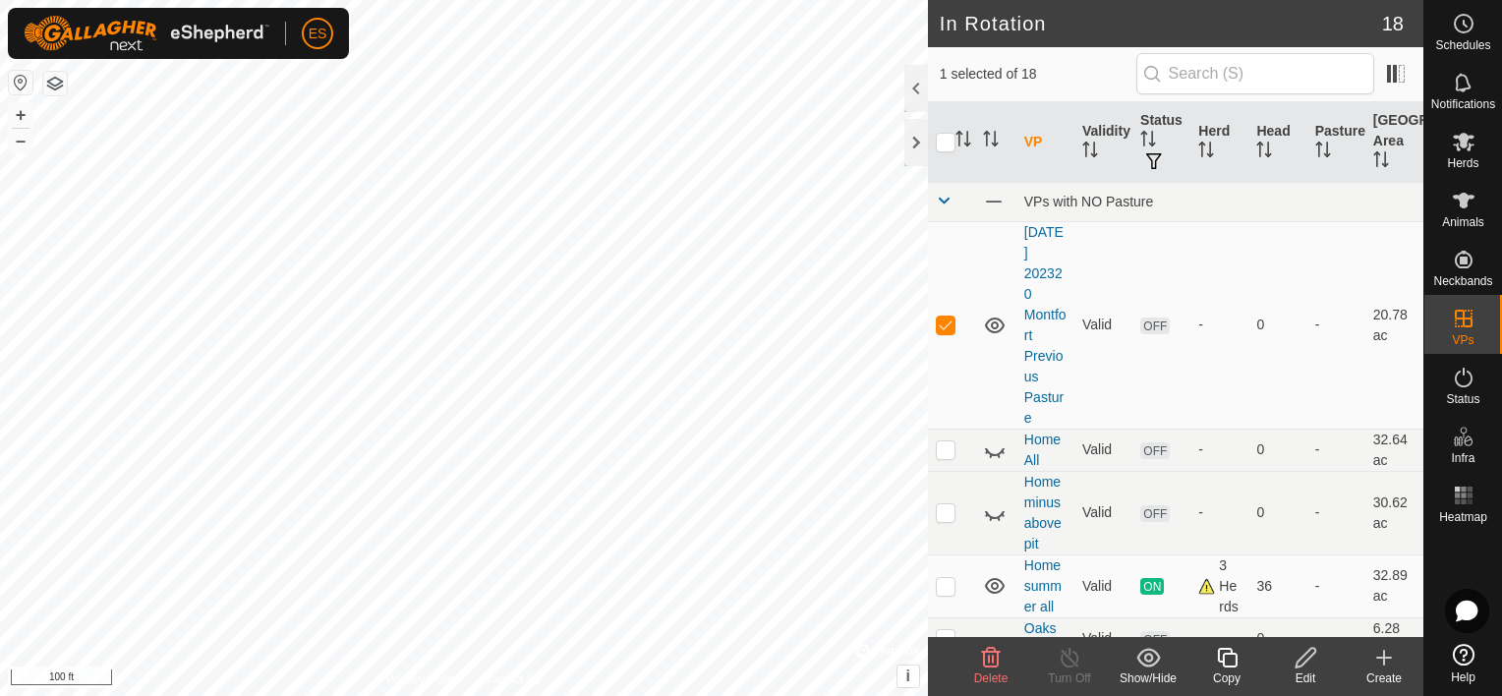 The height and width of the screenshot is (696, 1502). I want to click on span: i, so click(909, 676).